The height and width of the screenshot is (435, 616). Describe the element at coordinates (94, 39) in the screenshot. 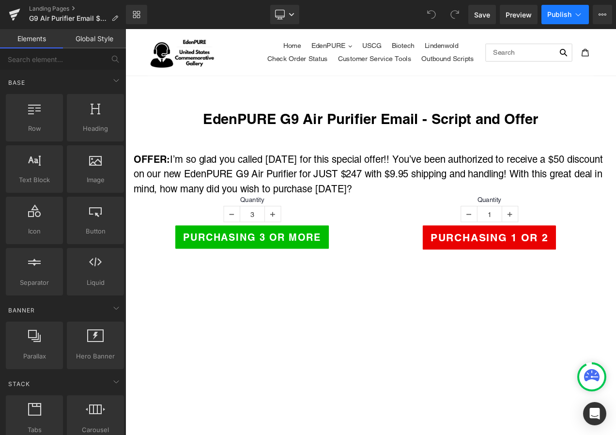

I see `a: Global Style` at that location.